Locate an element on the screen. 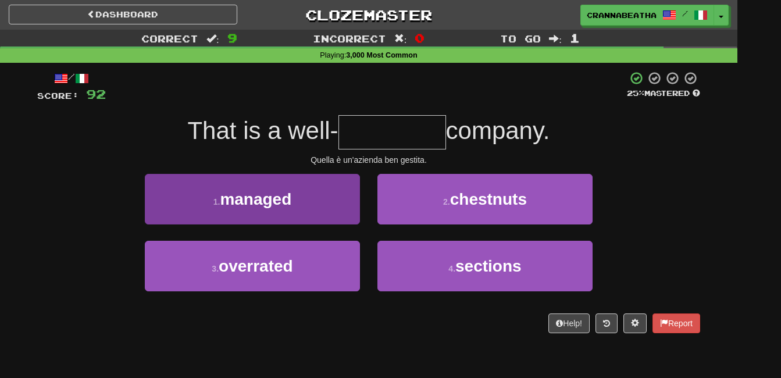 This screenshot has width=781, height=378. span: company. is located at coordinates (498, 130).